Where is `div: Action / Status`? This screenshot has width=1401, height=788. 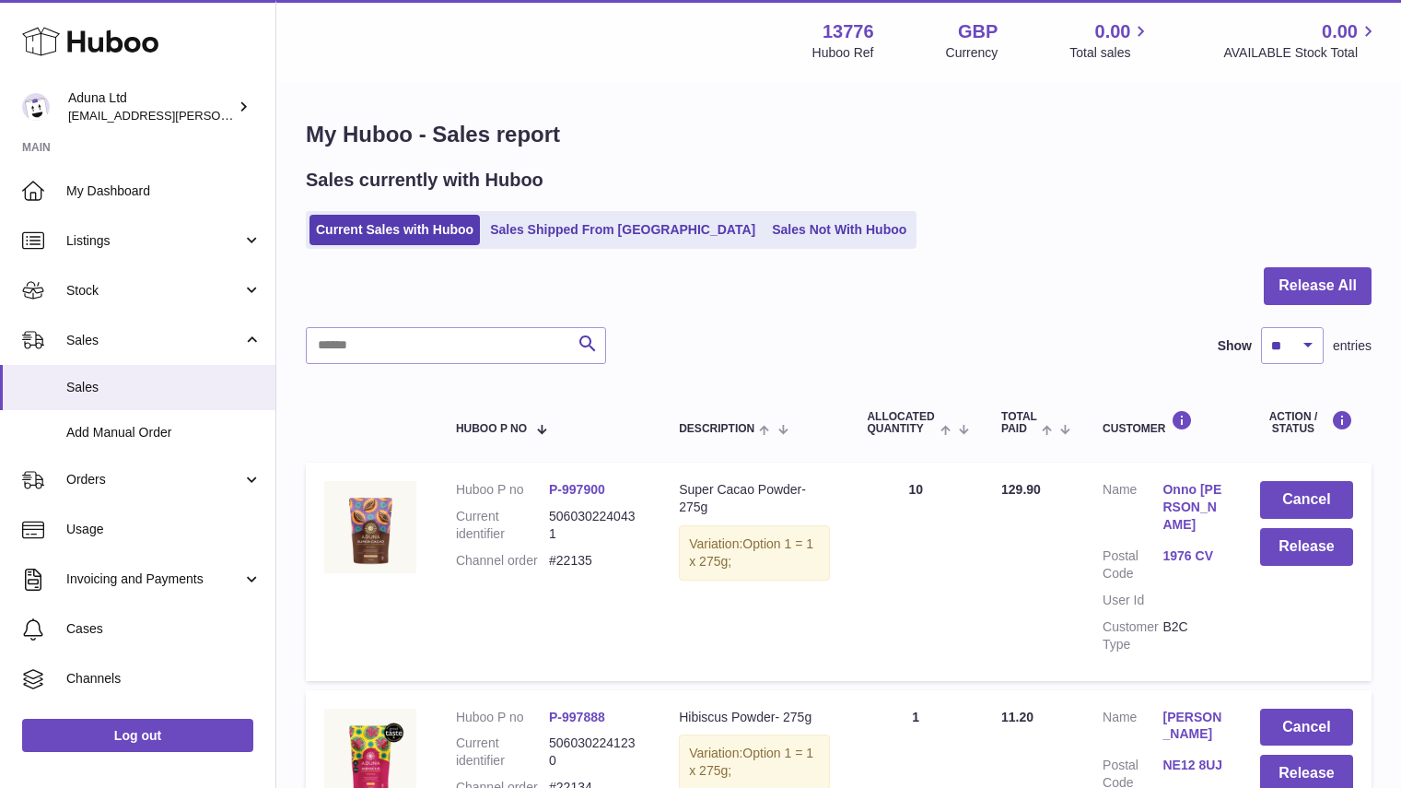
div: Action / Status is located at coordinates (1307, 422).